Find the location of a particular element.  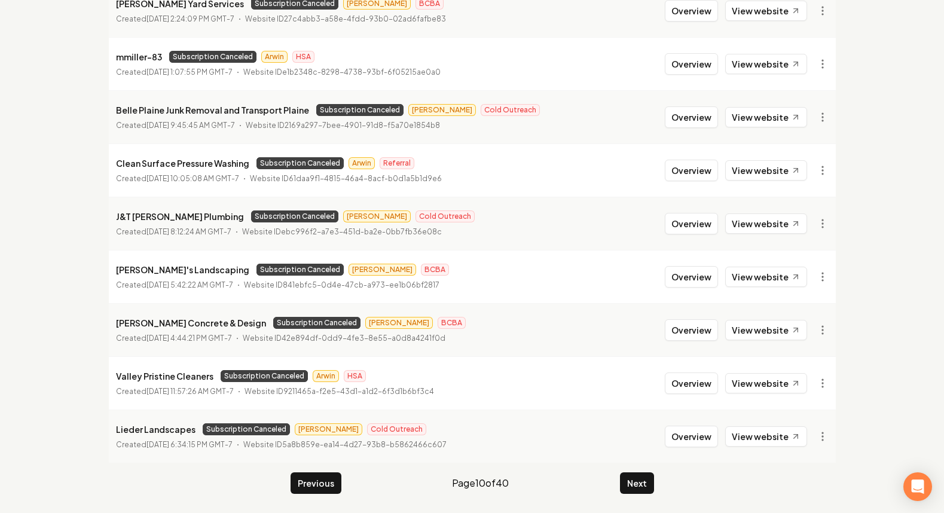

p: Website ID 5a8b859e-ea14-4d27-93b8-b5862466c607 is located at coordinates (345, 445).